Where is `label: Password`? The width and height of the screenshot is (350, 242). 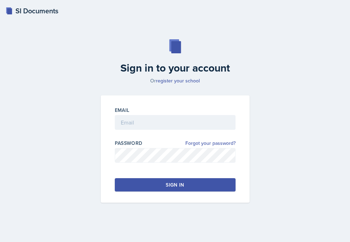 label: Password is located at coordinates (129, 143).